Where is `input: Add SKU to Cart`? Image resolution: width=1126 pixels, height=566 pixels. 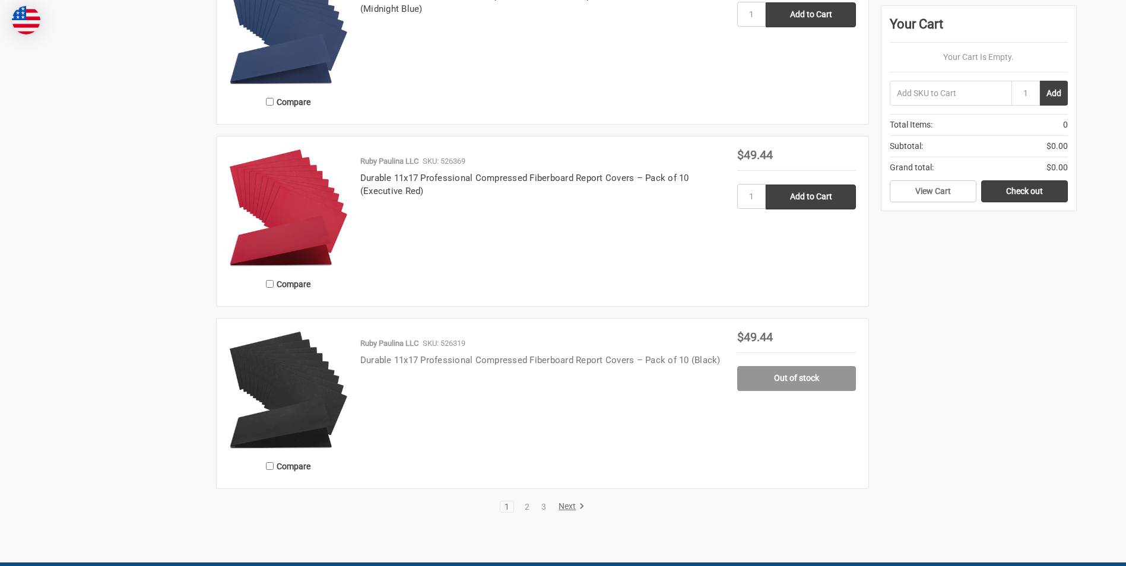
input: Add SKU to Cart is located at coordinates (950, 93).